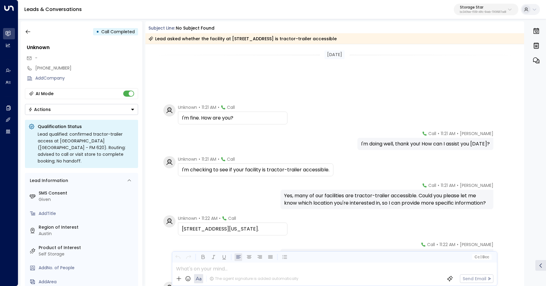 The image size is (546, 286). What do you see at coordinates (87, 281) in the screenshot?
I see `div: AddArea` at bounding box center [87, 281].